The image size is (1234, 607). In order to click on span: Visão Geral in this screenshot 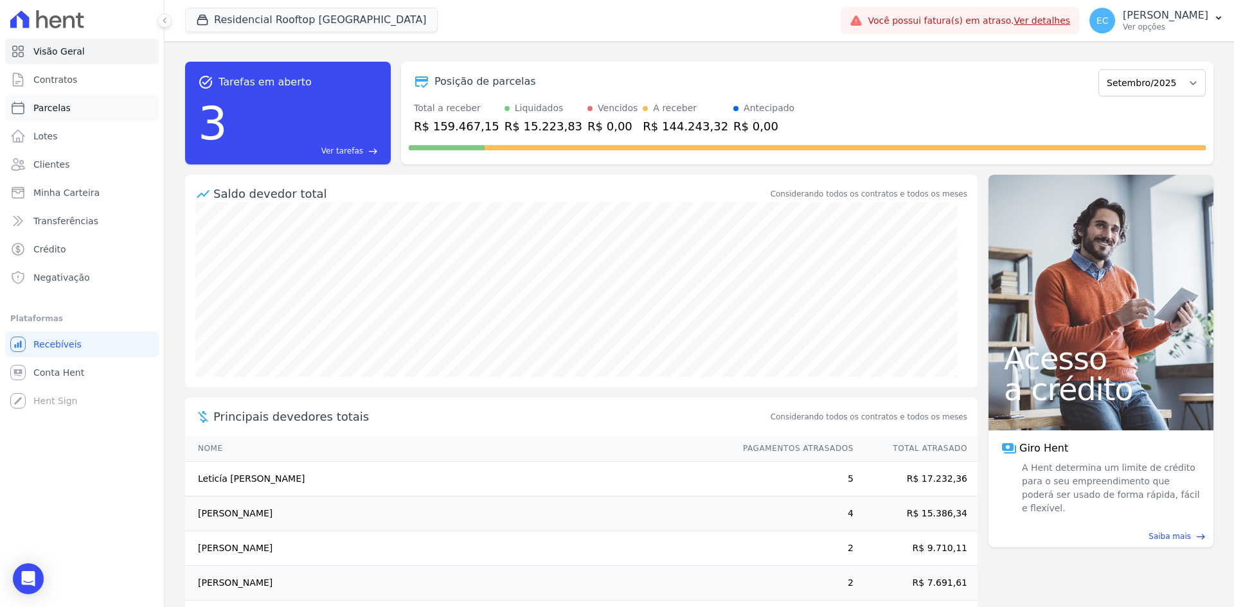, I will do `click(59, 51)`.